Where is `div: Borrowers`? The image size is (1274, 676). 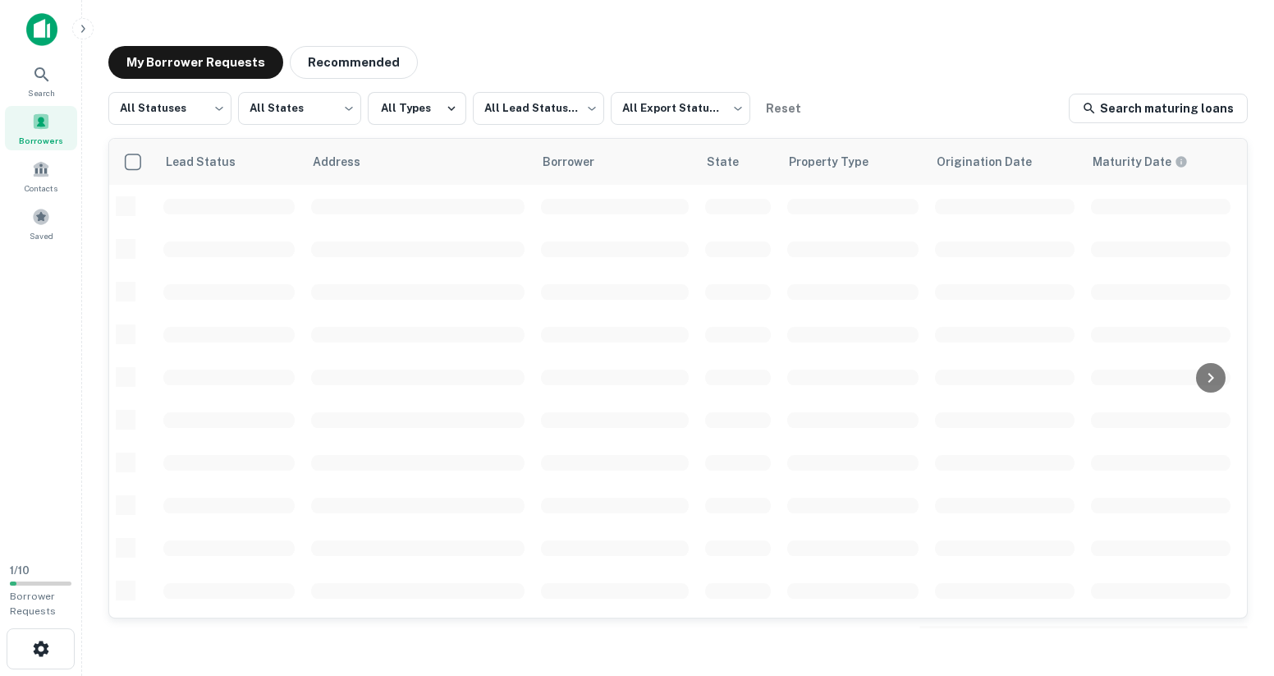 div: Borrowers is located at coordinates (41, 128).